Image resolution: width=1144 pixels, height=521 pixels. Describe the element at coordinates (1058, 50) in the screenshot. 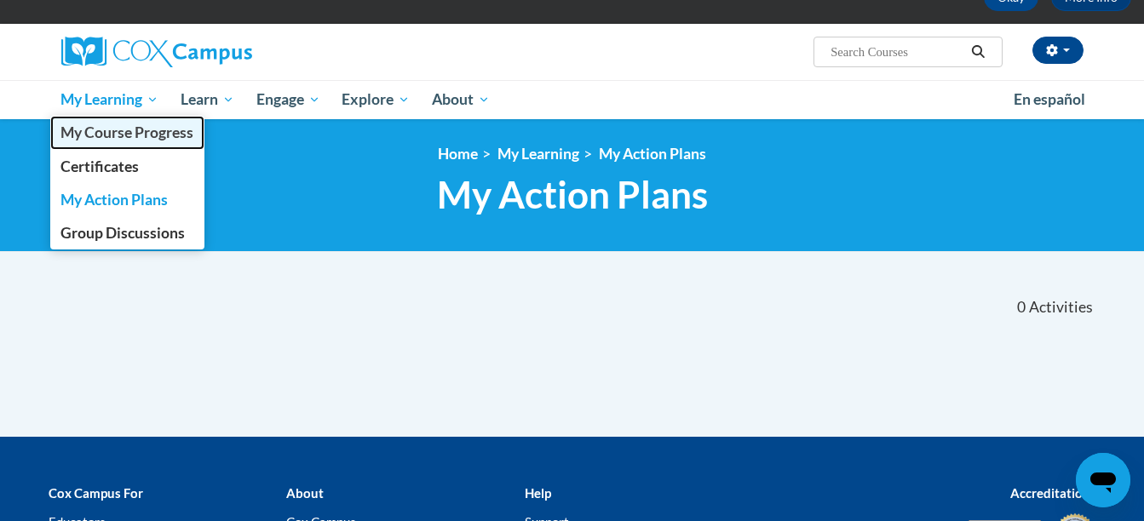

I see `button: Account Settings` at that location.